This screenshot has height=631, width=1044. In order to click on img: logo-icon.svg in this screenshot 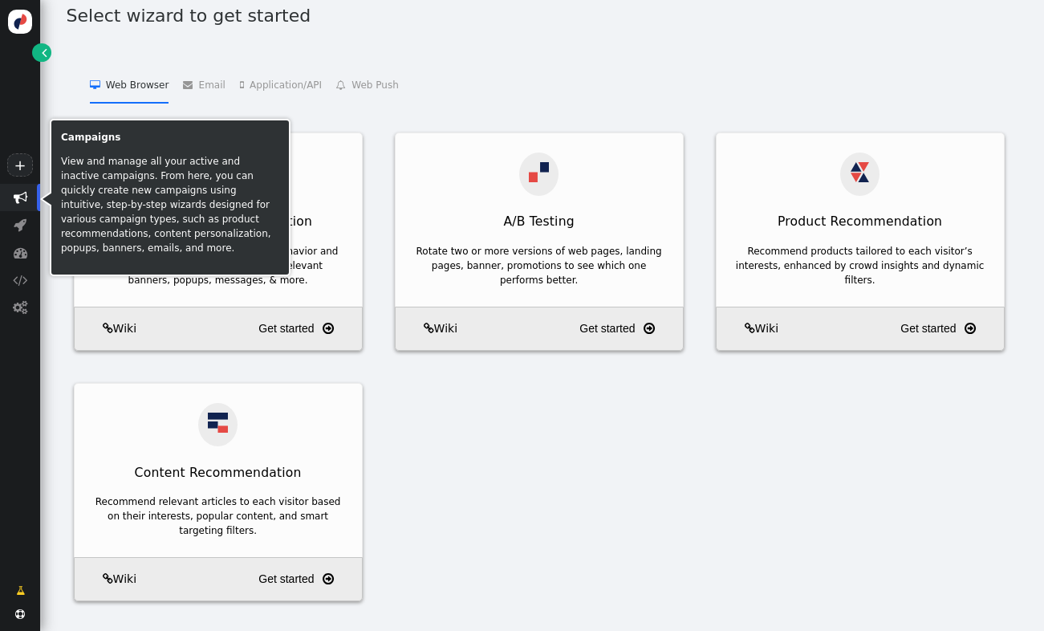, I will do `click(20, 22)`.